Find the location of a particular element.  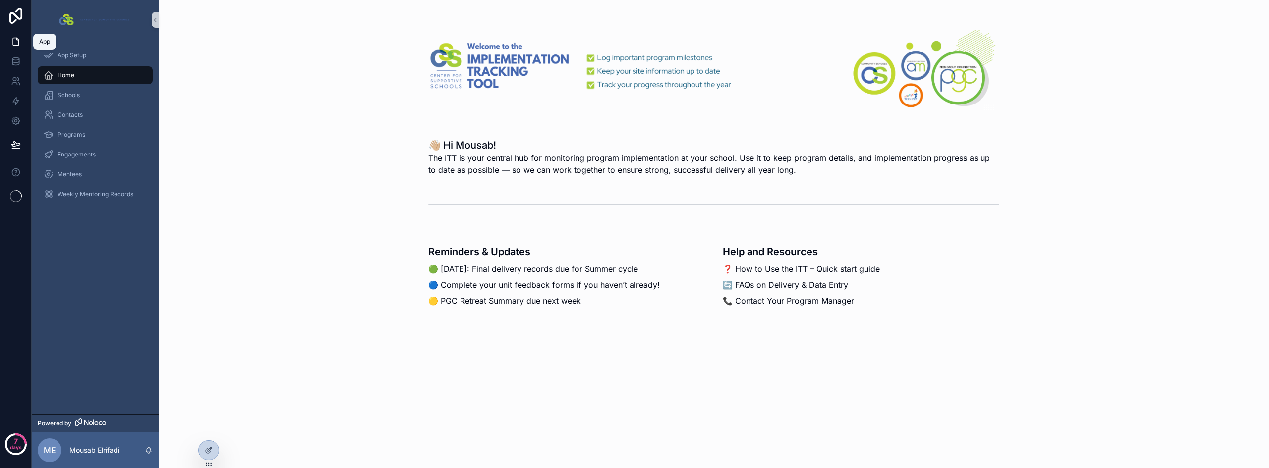

h3: Reminders & Updates is located at coordinates (566, 252).